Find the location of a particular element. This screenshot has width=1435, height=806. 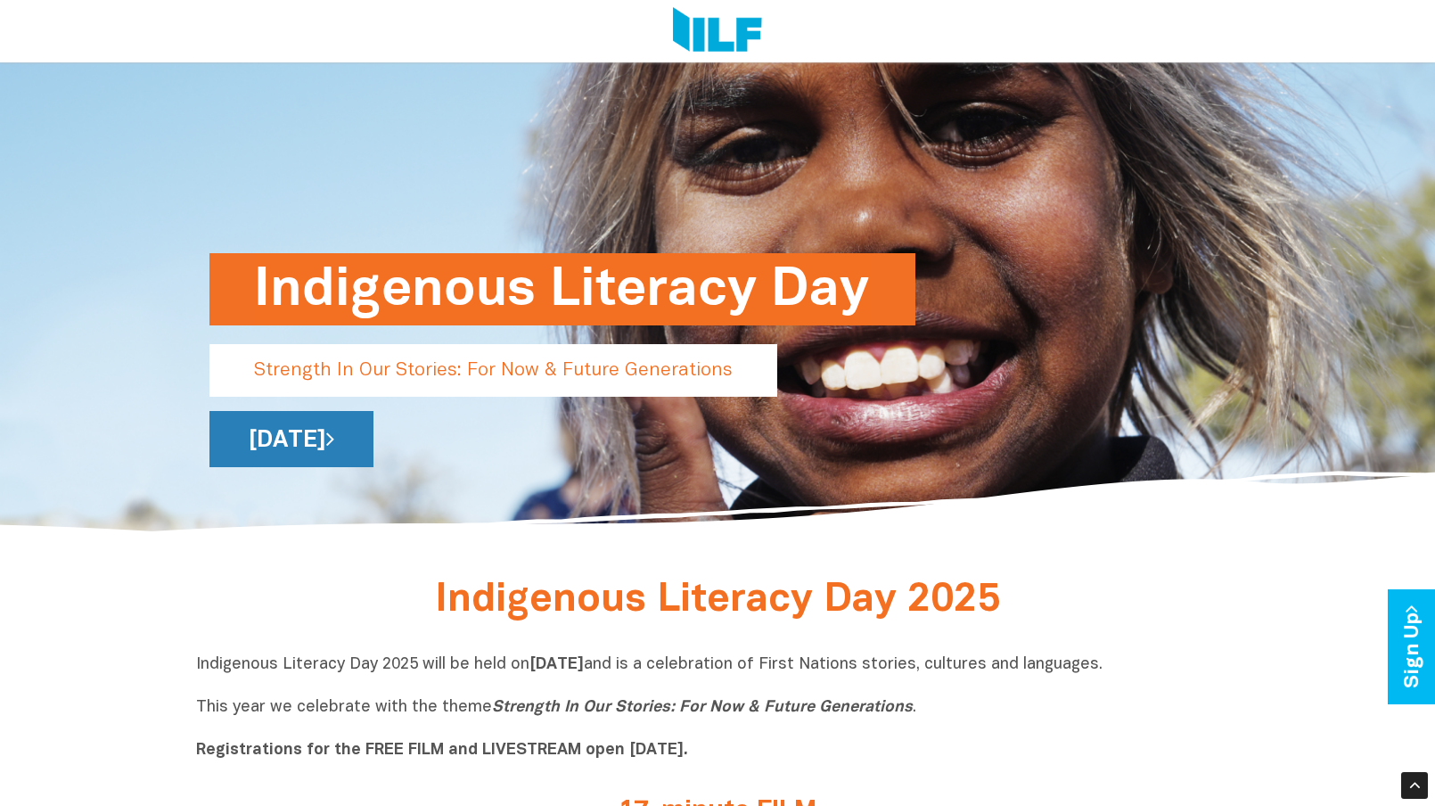

i: Strength In Our Stories: For Now & Future Generations is located at coordinates (702, 707).